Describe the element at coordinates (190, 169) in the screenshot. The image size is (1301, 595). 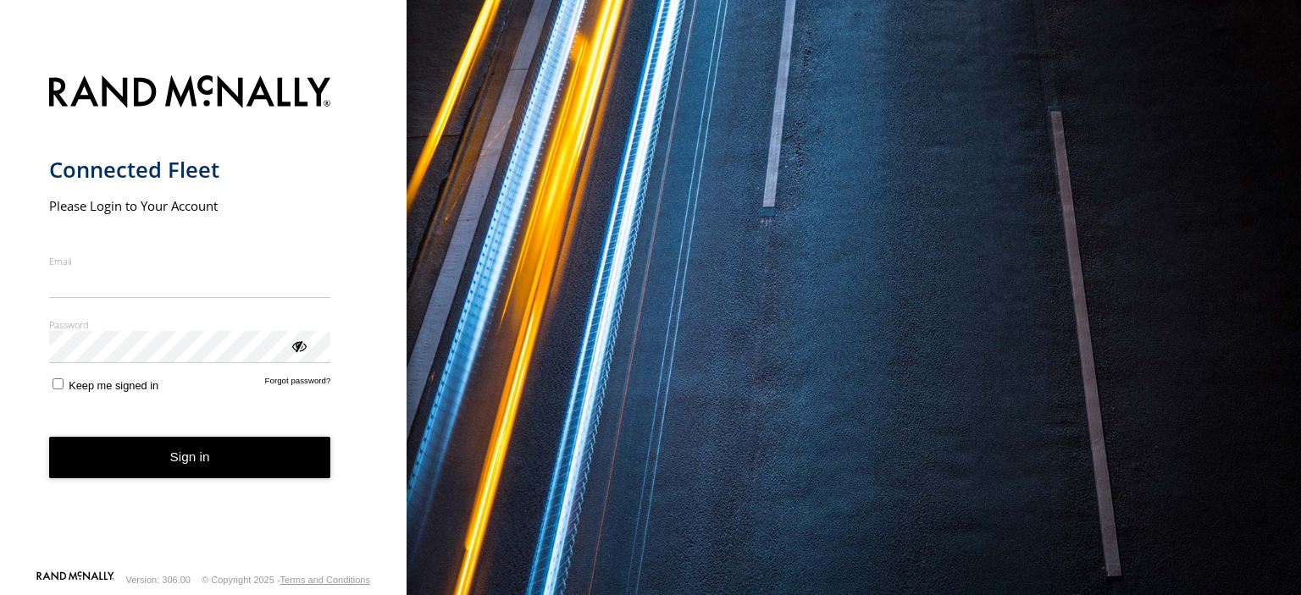
I see `h1: Connected Fleet` at that location.